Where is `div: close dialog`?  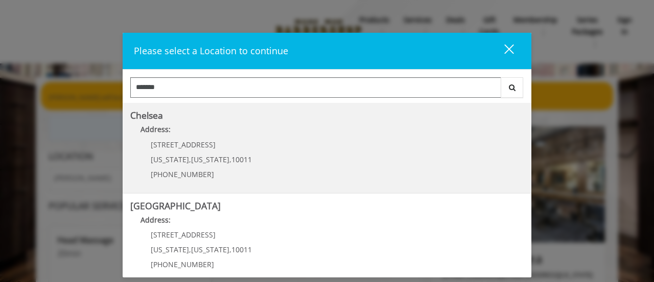 div: close dialog is located at coordinates (503, 51).